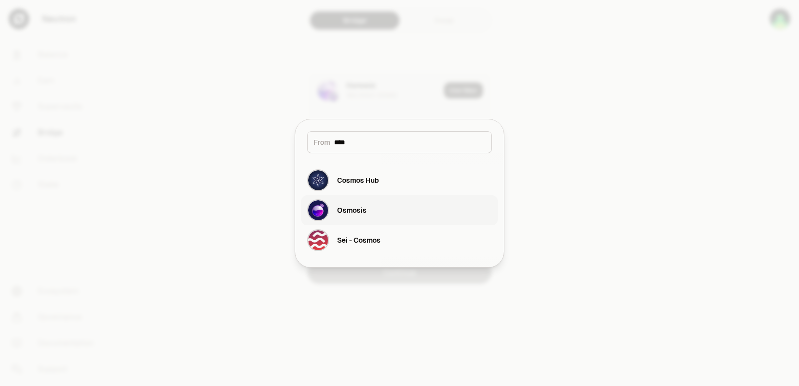  Describe the element at coordinates (352, 210) in the screenshot. I see `div: Osmosis` at that location.